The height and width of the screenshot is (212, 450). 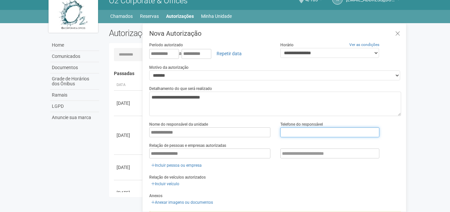 I want to click on a: Repetir data, so click(x=229, y=53).